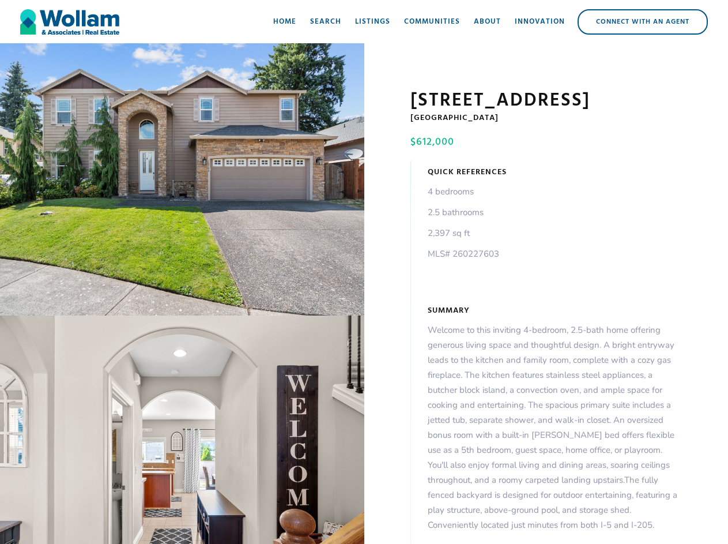 Image resolution: width=728 pixels, height=544 pixels. Describe the element at coordinates (463, 212) in the screenshot. I see `p: 2.5 bathrooms` at that location.